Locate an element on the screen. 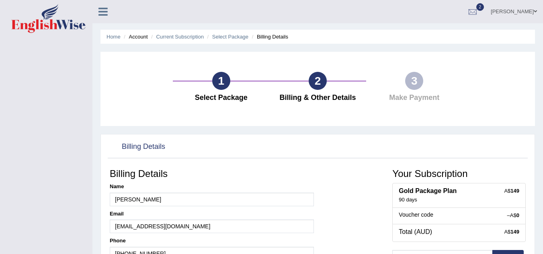 The height and width of the screenshot is (254, 543). li: Billing Details is located at coordinates (269, 37).